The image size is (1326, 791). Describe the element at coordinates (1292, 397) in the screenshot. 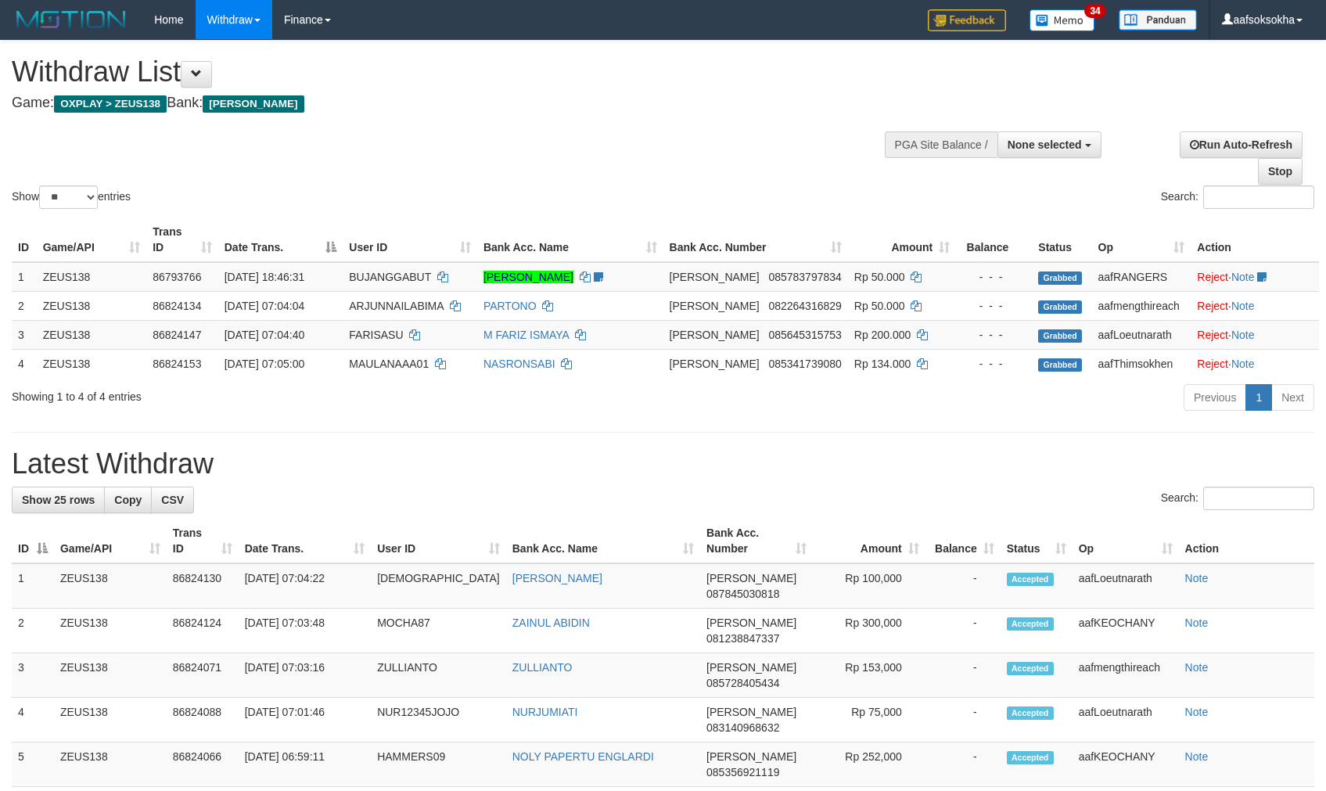

I see `a: Next` at that location.